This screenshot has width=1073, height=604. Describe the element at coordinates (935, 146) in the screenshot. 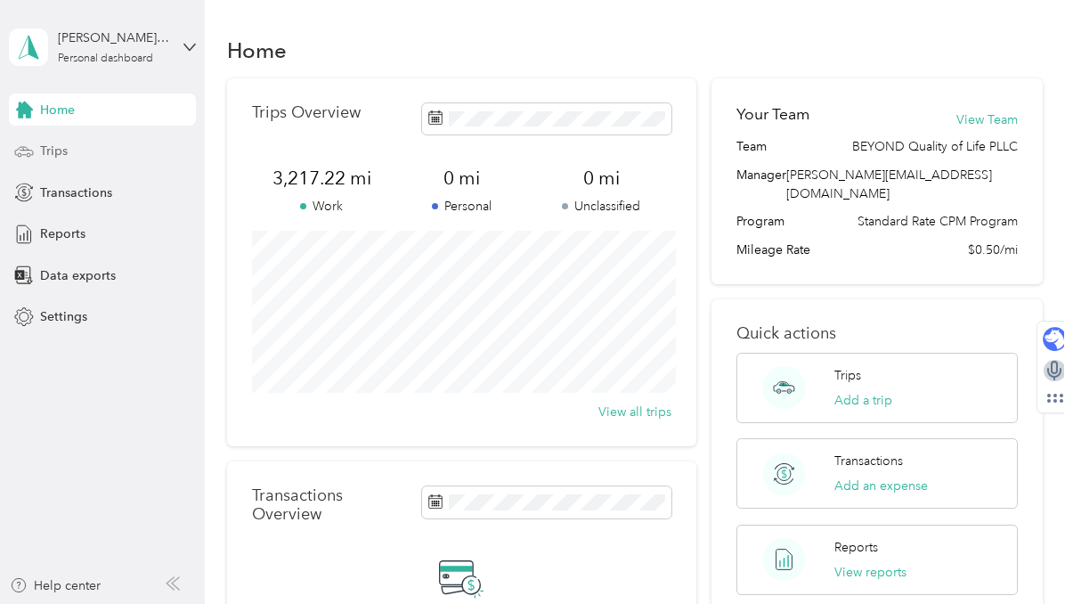

I see `span: BEYOND Quality of Life PLLC` at that location.